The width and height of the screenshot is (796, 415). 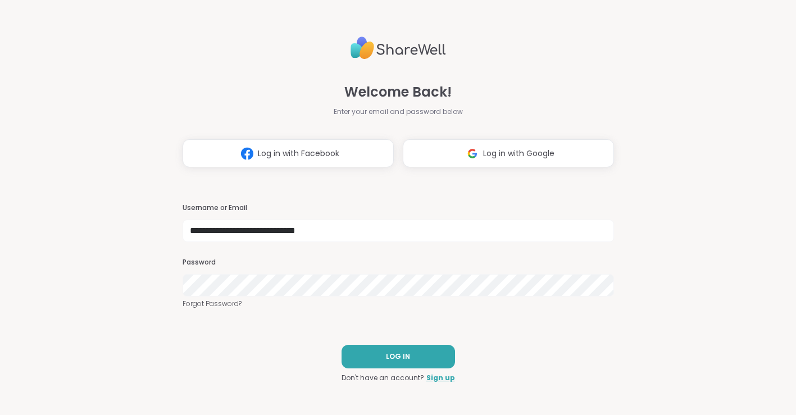 What do you see at coordinates (398, 92) in the screenshot?
I see `span: Welcome Back!` at bounding box center [398, 92].